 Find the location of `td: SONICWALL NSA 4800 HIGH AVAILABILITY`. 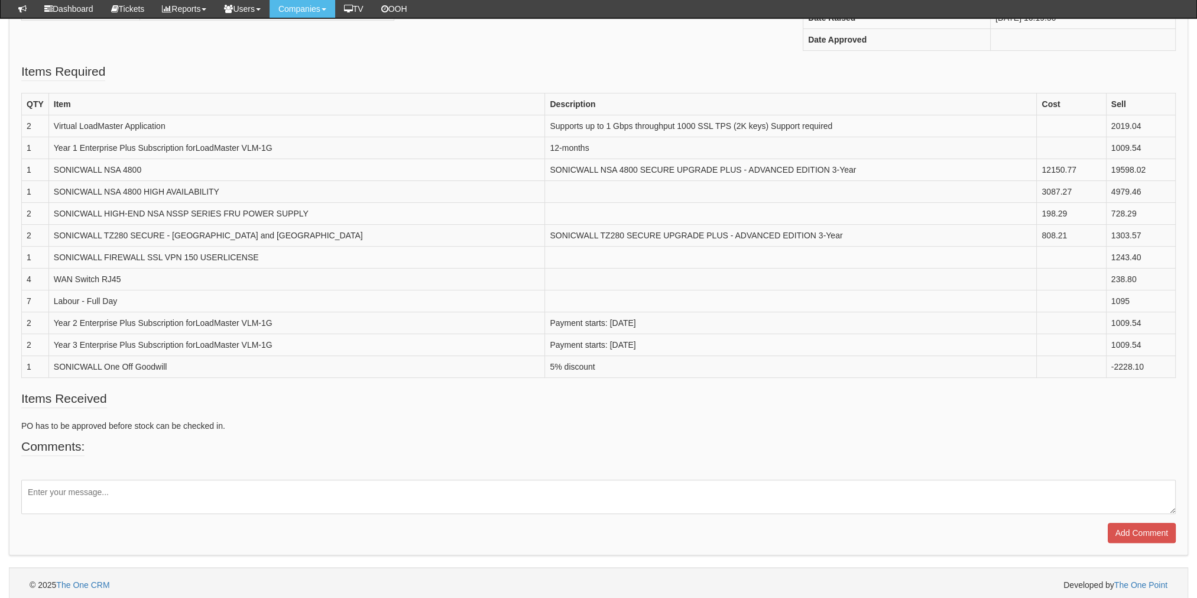

td: SONICWALL NSA 4800 HIGH AVAILABILITY is located at coordinates (297, 191).